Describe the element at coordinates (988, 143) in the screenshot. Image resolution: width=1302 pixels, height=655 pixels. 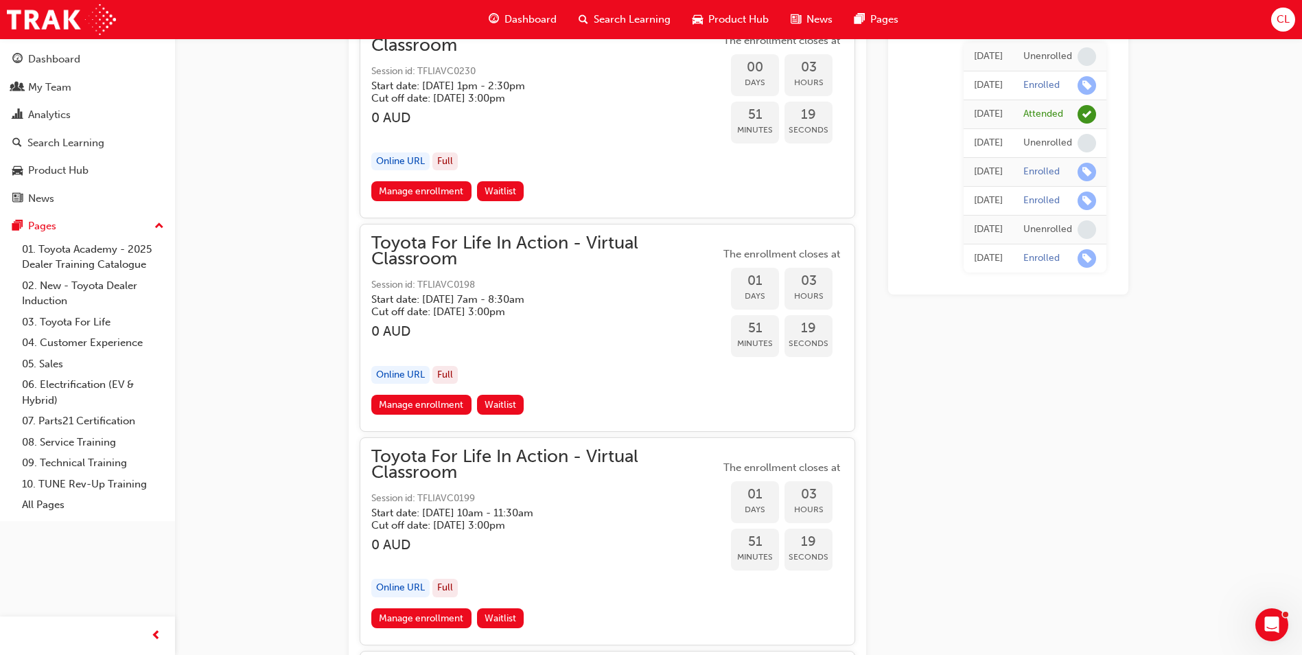
I see `div: Mon Oct 10 2022 22:00:00 GMT+0800 (Australian Western Standard Time)` at that location.